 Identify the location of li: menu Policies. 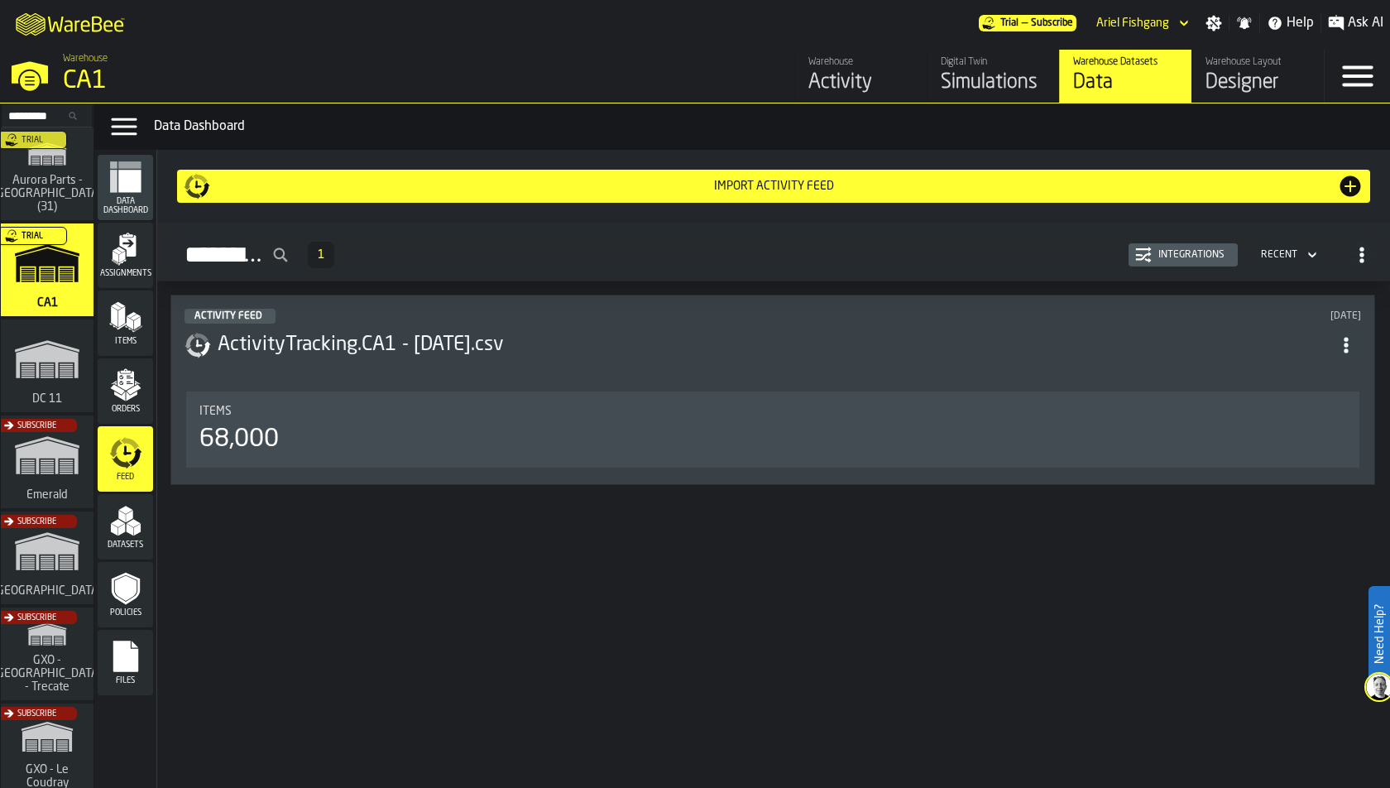
(125, 595).